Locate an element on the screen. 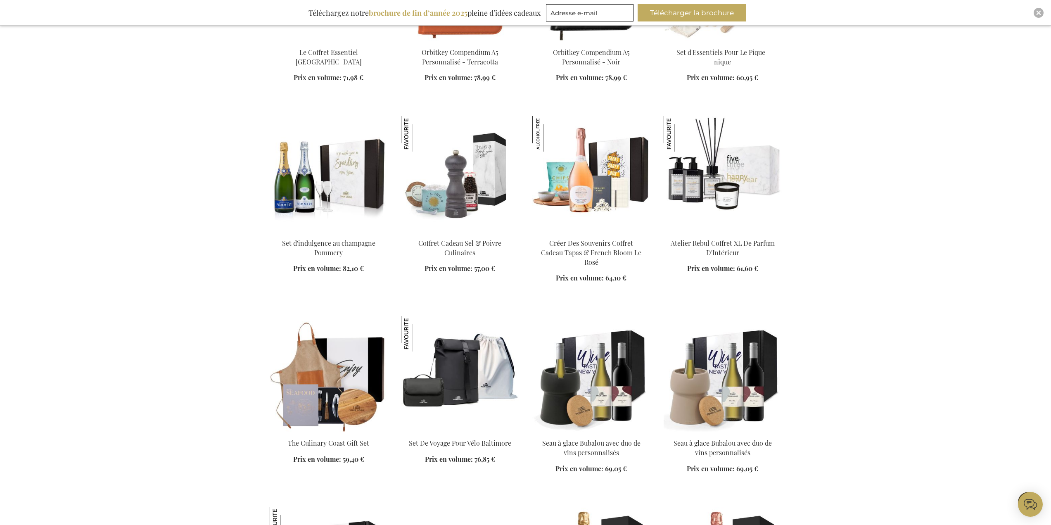  a: Picnic Essentials Set is located at coordinates (723, 41).